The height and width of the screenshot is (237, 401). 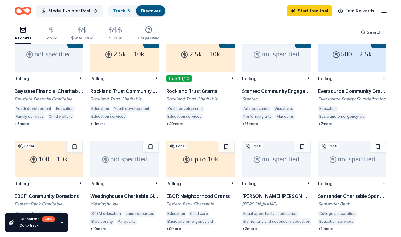 What do you see at coordinates (276, 99) in the screenshot?
I see `div: Stantec` at bounding box center [276, 99].